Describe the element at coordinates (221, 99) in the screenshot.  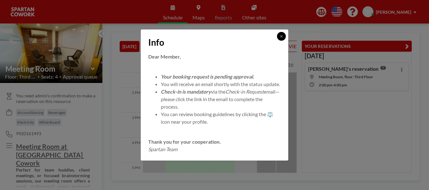
I see `li: via the email—please click the link in the email to complete the process.` at that location.